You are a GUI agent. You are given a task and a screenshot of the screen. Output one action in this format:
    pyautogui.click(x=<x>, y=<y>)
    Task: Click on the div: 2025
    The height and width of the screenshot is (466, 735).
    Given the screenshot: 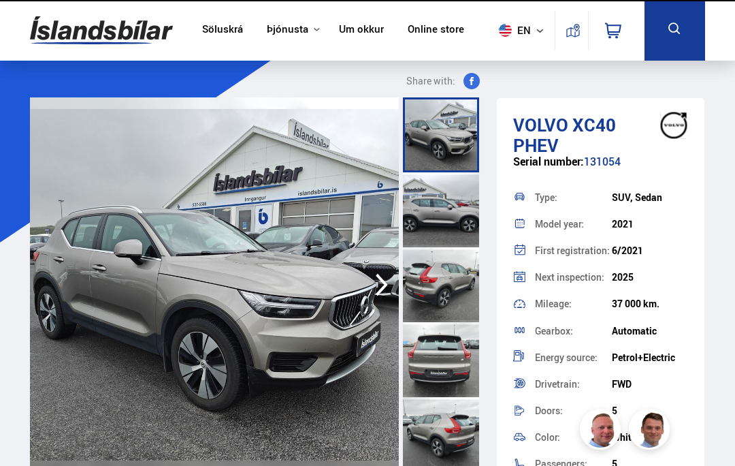 What is the action you would take?
    pyautogui.click(x=650, y=277)
    